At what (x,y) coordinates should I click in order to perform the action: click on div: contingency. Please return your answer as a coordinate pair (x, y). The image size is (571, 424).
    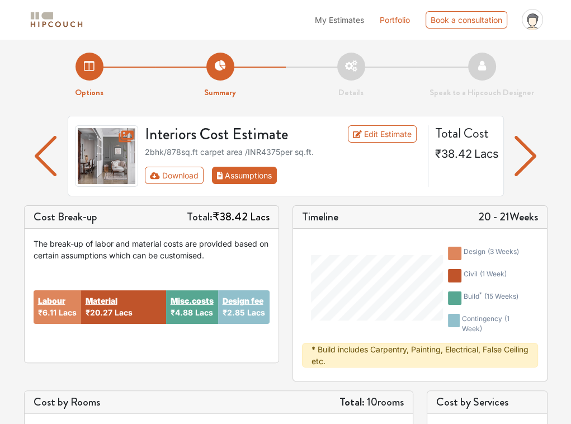
    Looking at the image, I should click on (493, 324).